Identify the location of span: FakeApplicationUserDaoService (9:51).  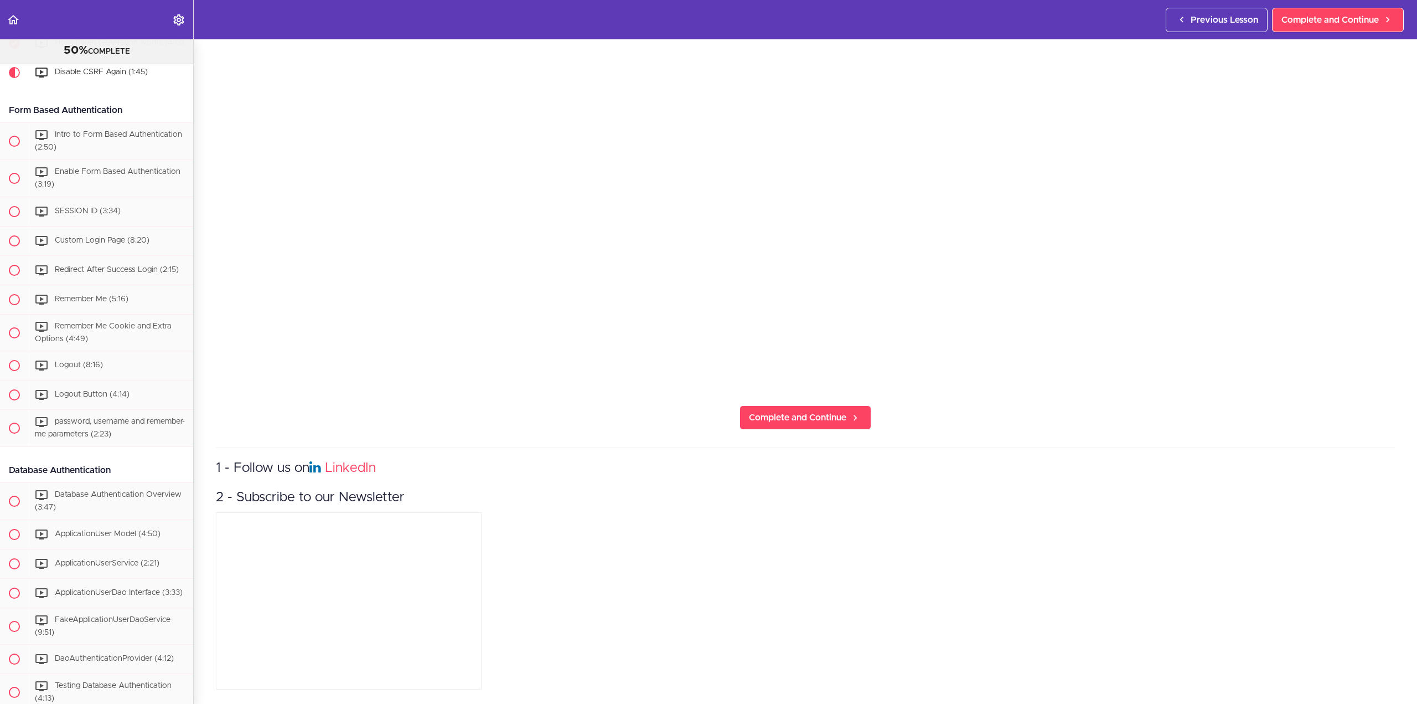
(102, 626).